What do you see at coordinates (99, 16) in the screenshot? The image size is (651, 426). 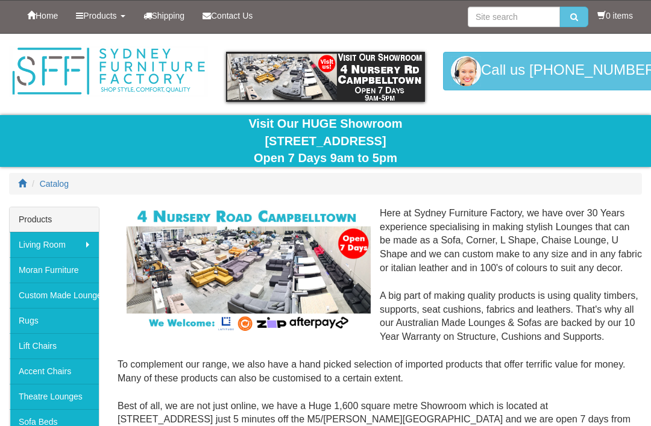 I see `span: Products` at bounding box center [99, 16].